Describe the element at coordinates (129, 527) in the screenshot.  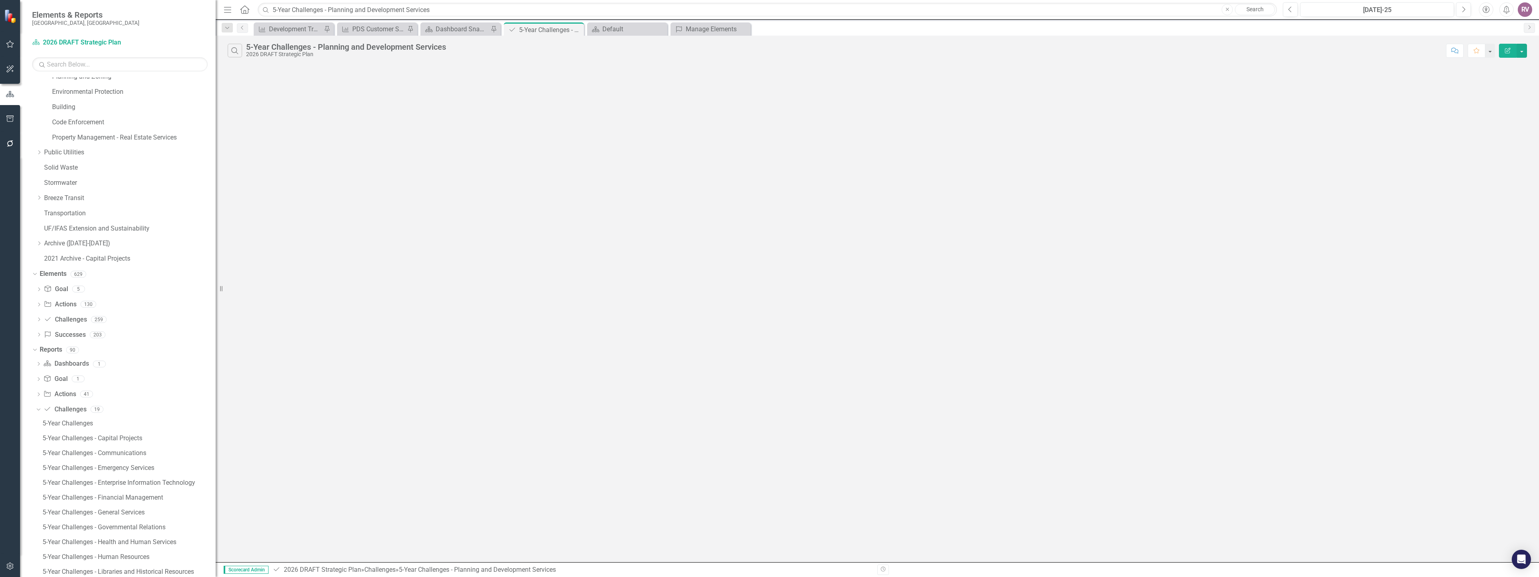
I see `div: 5-Year Challenges - Governmental Relations` at that location.